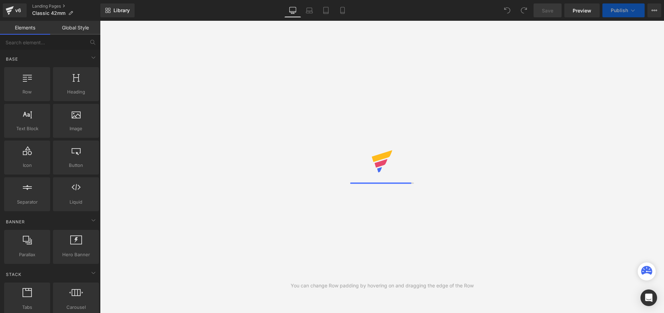 The height and width of the screenshot is (313, 664). What do you see at coordinates (15, 222) in the screenshot?
I see `span: Banner` at bounding box center [15, 222].